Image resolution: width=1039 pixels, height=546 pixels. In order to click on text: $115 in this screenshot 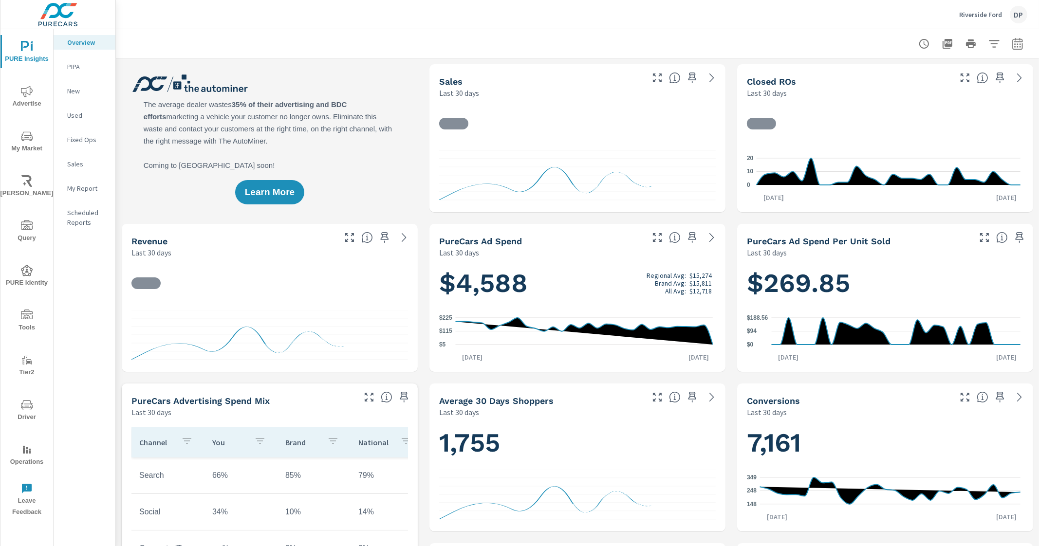, I will do `click(445, 332)`.